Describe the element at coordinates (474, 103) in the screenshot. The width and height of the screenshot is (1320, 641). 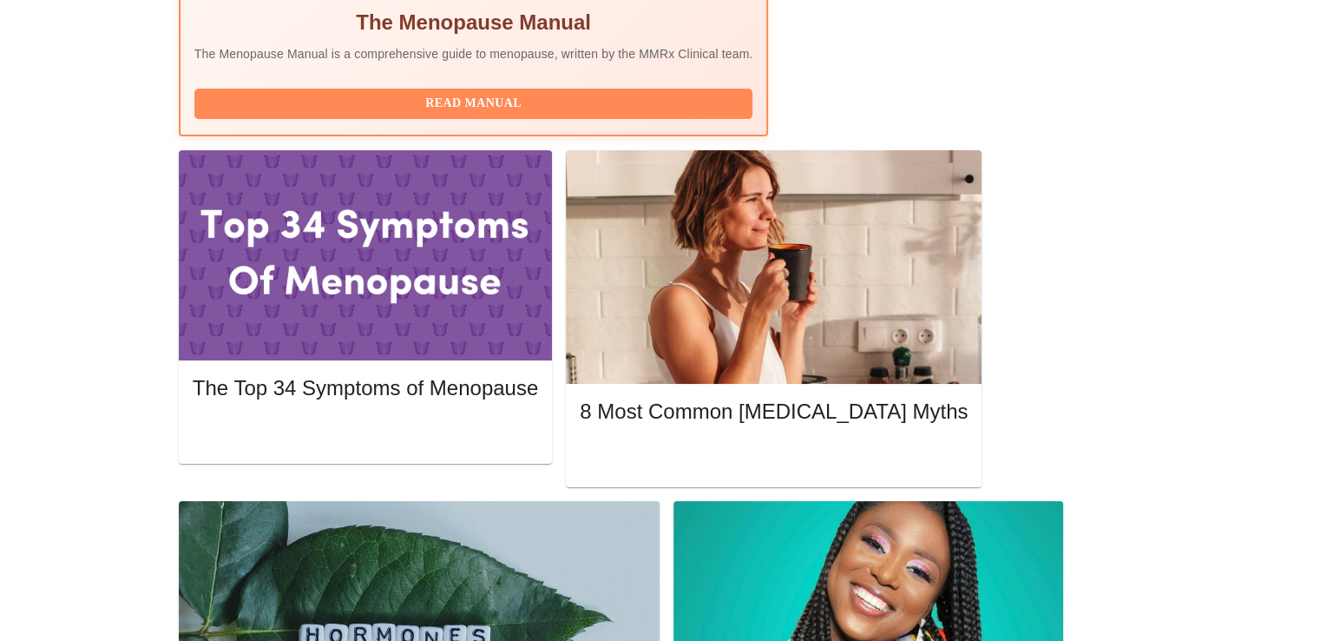
I see `span: Read Manual` at that location.